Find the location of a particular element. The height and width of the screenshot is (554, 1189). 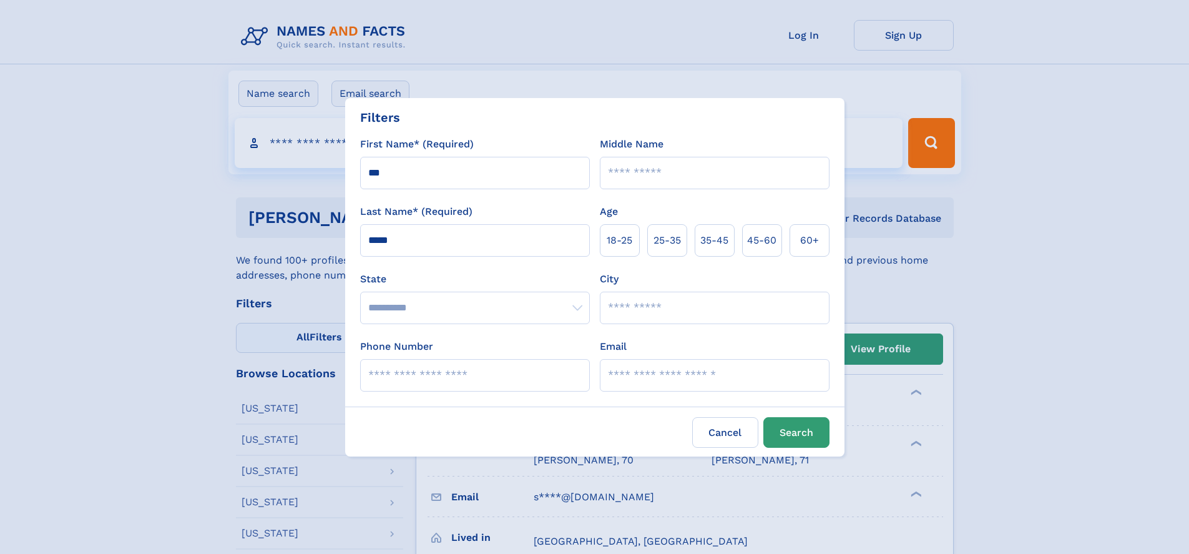

label: Cancel is located at coordinates (725, 432).